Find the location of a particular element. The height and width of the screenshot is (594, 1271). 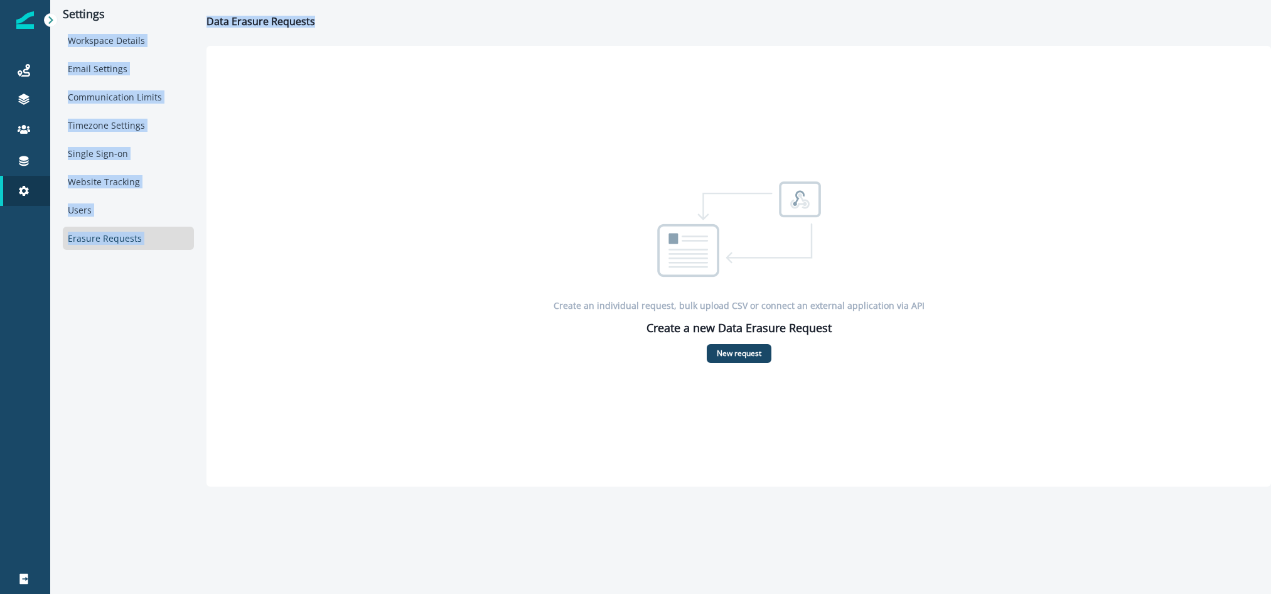

button: New request is located at coordinates (739, 353).